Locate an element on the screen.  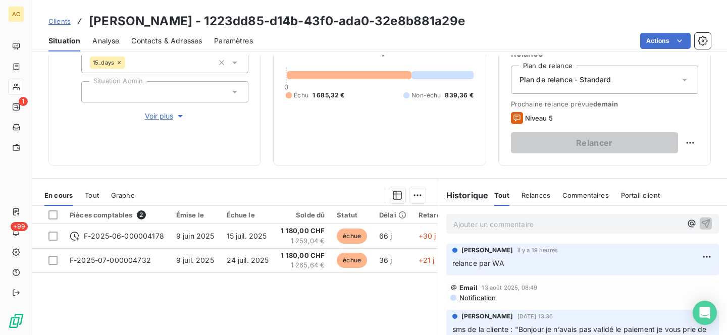
span: 66 j is located at coordinates (386, 236).